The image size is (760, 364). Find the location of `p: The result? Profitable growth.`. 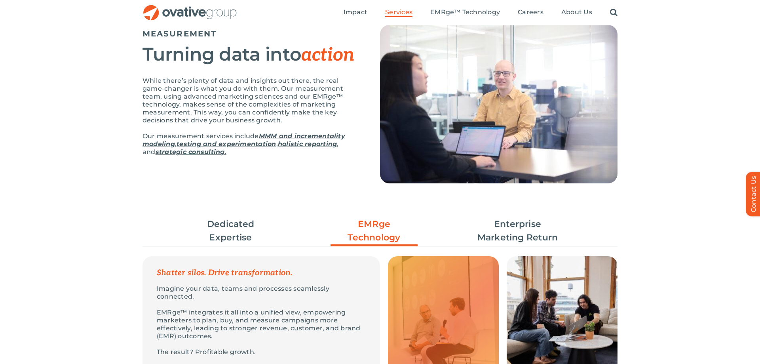

p: The result? Profitable growth. is located at coordinates (261, 352).